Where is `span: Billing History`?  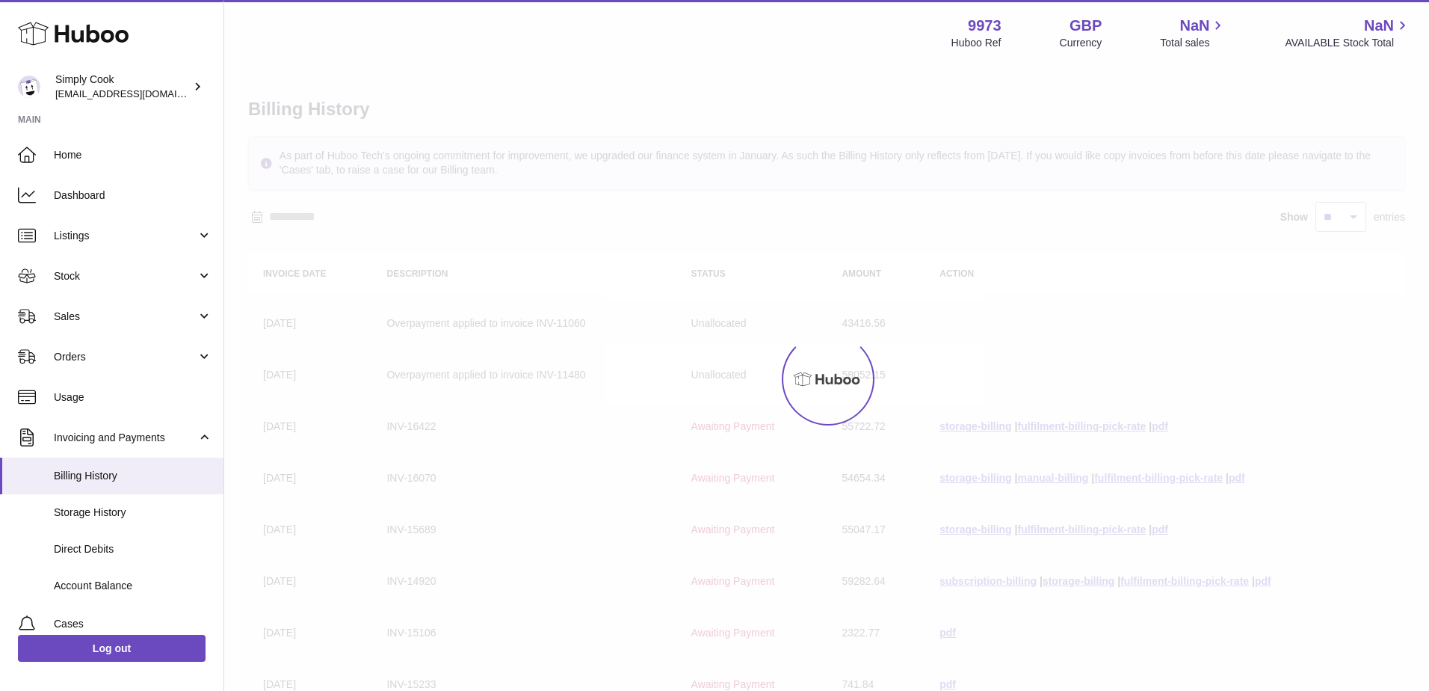 span: Billing History is located at coordinates (133, 475).